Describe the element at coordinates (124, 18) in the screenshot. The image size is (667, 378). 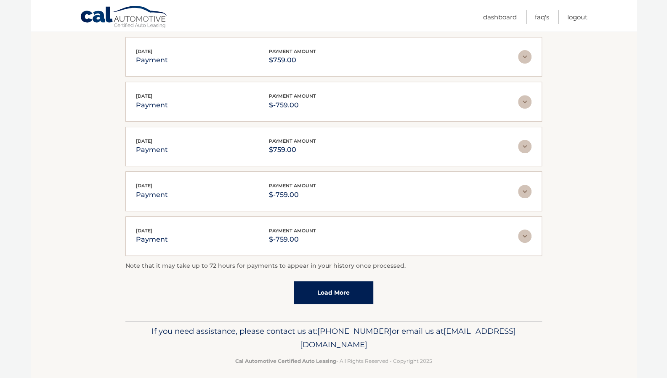
I see `a: Cal Automotive` at that location.